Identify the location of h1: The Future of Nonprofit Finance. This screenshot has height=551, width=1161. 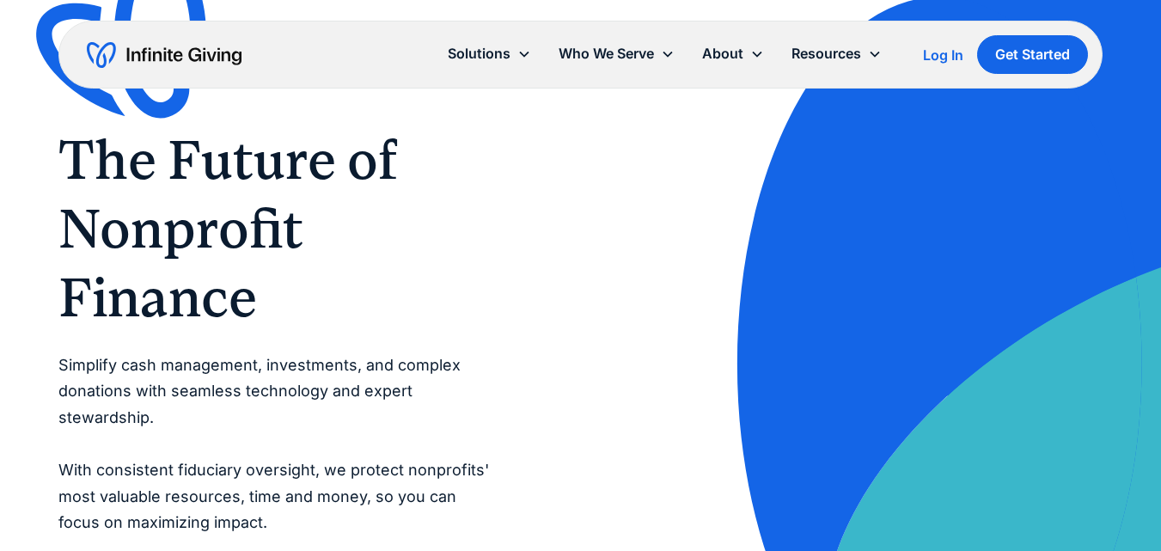
(275, 229).